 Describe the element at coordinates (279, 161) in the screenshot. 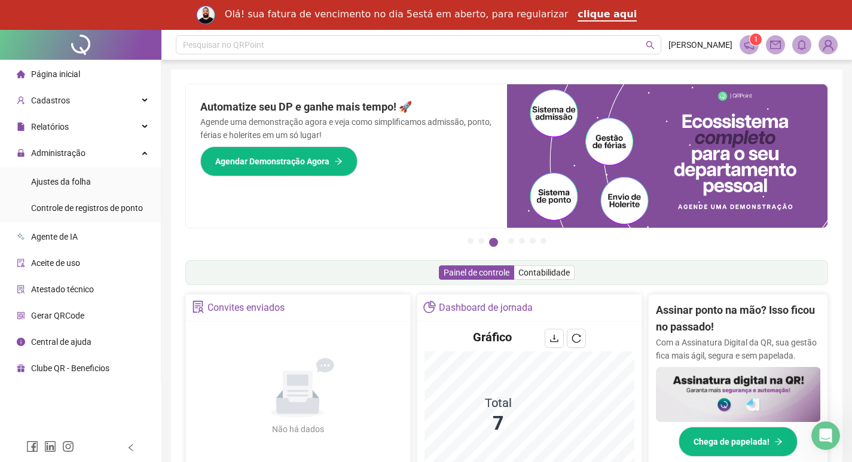

I see `button: Agendar Demonstração Agora` at that location.